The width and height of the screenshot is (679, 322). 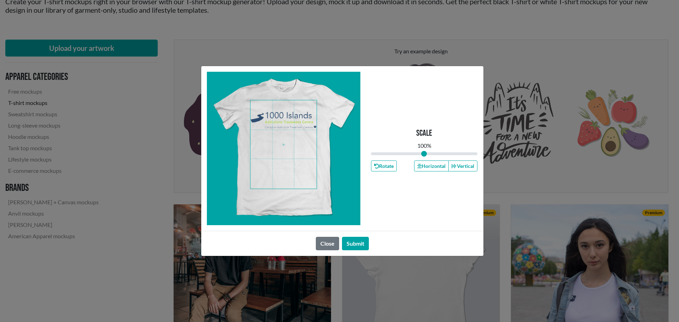 What do you see at coordinates (327, 244) in the screenshot?
I see `button: Close` at bounding box center [327, 244].